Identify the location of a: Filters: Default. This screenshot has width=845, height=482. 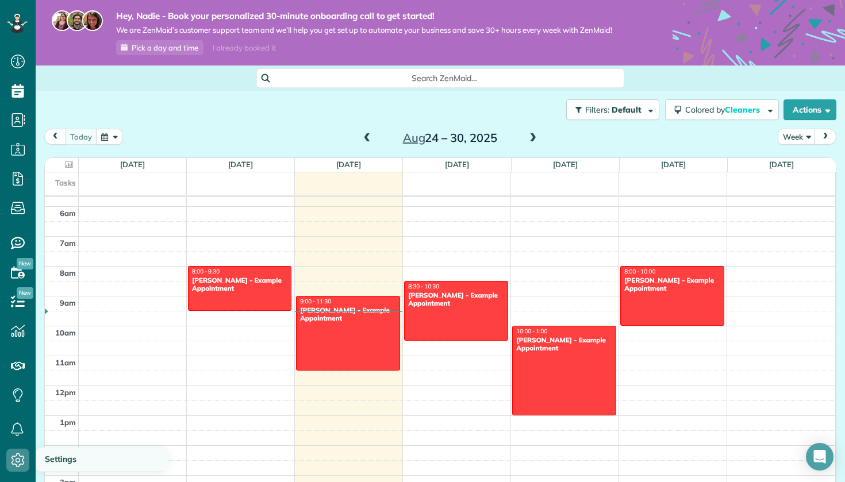
(610, 110).